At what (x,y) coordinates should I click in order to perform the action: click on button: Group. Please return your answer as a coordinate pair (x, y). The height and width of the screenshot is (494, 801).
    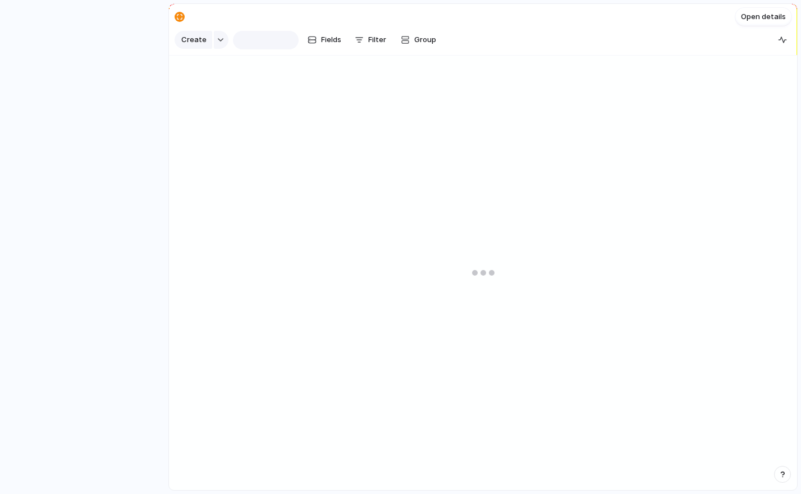
    Looking at the image, I should click on (418, 40).